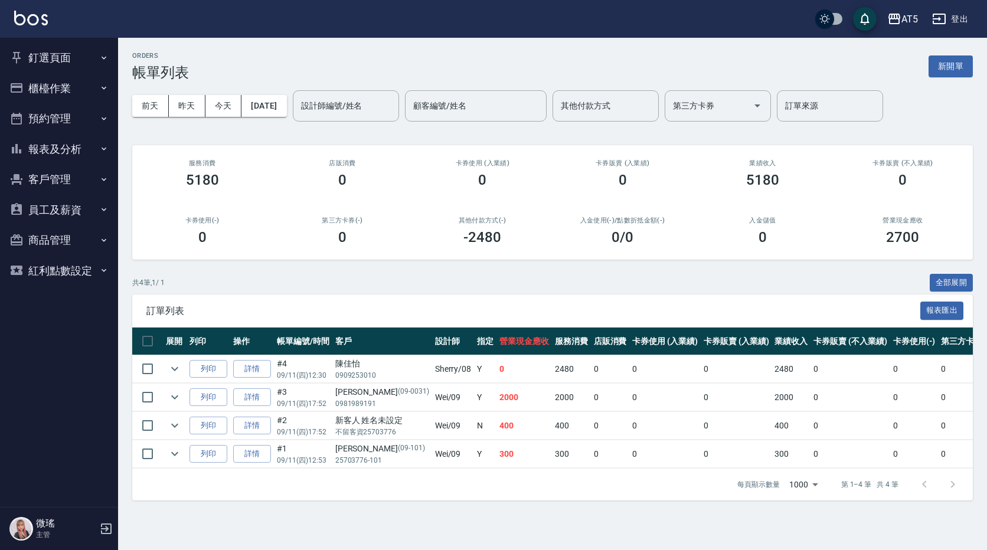 The width and height of the screenshot is (987, 550). I want to click on th: 卡券販賣 (不入業績), so click(850, 341).